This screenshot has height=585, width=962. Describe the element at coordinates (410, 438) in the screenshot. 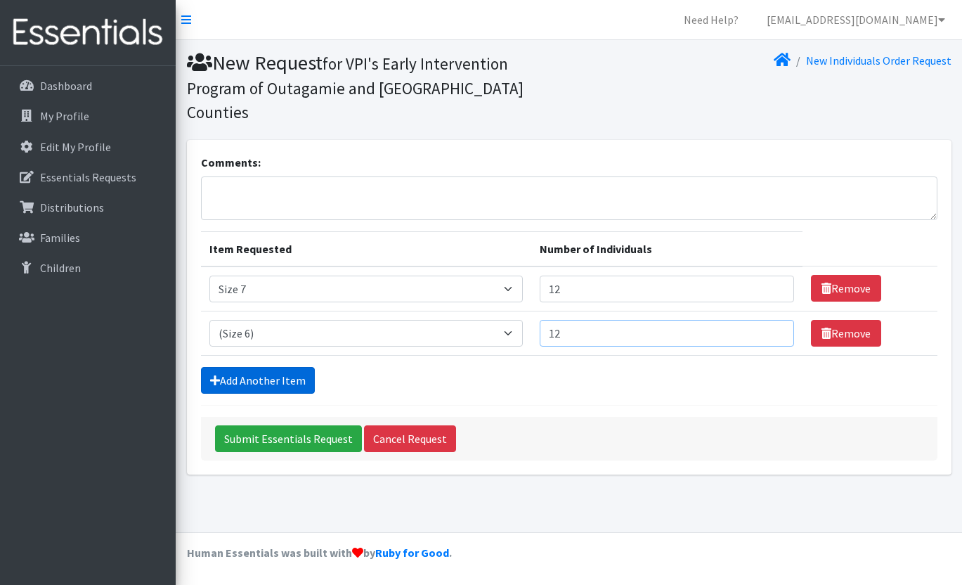

I see `a: Cancel Request` at that location.